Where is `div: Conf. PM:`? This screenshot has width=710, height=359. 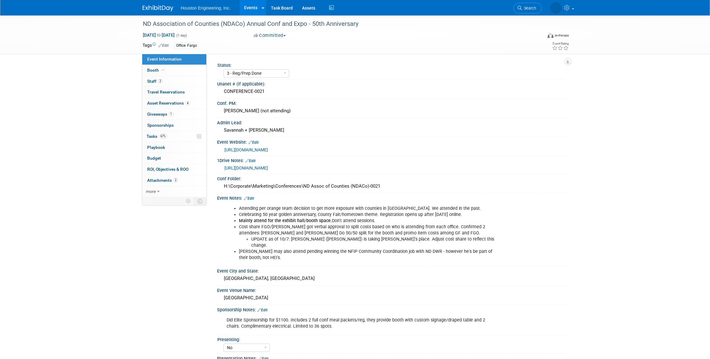
div: Conf. PM: is located at coordinates (392, 102).